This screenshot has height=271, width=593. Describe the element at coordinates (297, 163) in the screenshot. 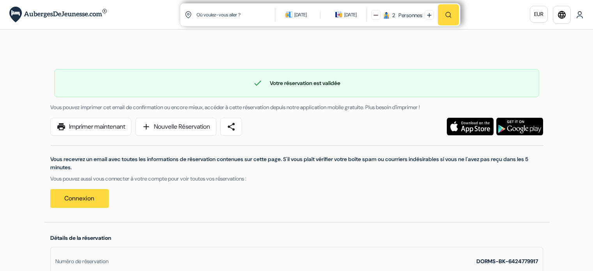

I see `p: Vous recevrez un email avec toutes les informations de réservation contenues sur cette page. S'il...` at that location.